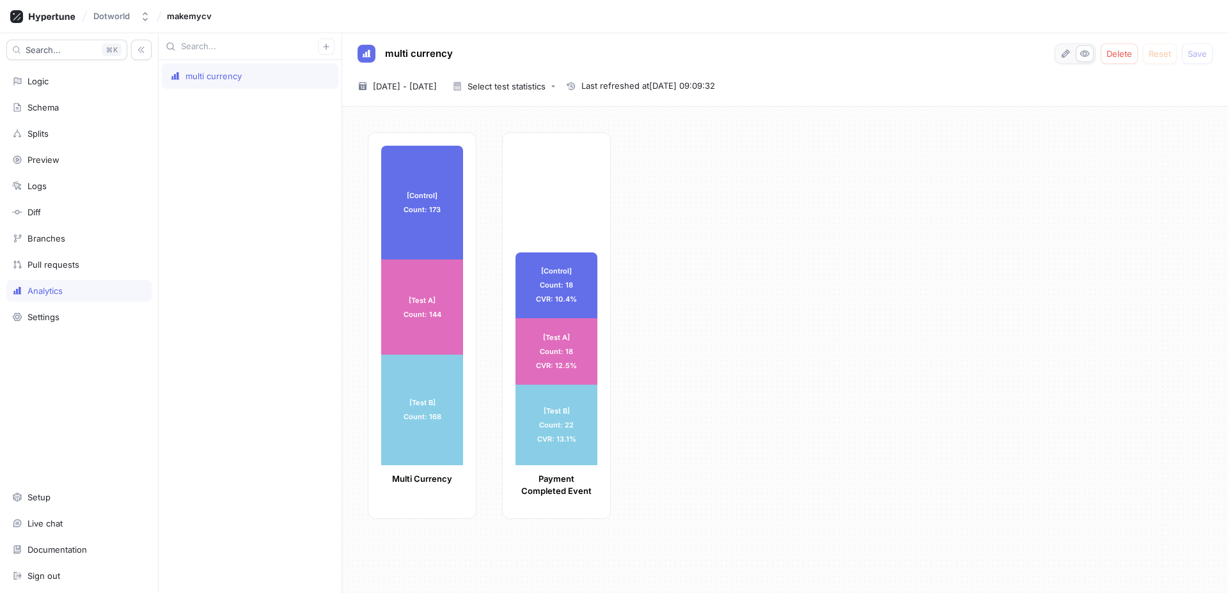 The image size is (1228, 593). What do you see at coordinates (79, 550) in the screenshot?
I see `a: Documentation` at bounding box center [79, 550].